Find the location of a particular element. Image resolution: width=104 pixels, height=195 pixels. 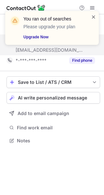

span: Find work email is located at coordinates (57, 128).